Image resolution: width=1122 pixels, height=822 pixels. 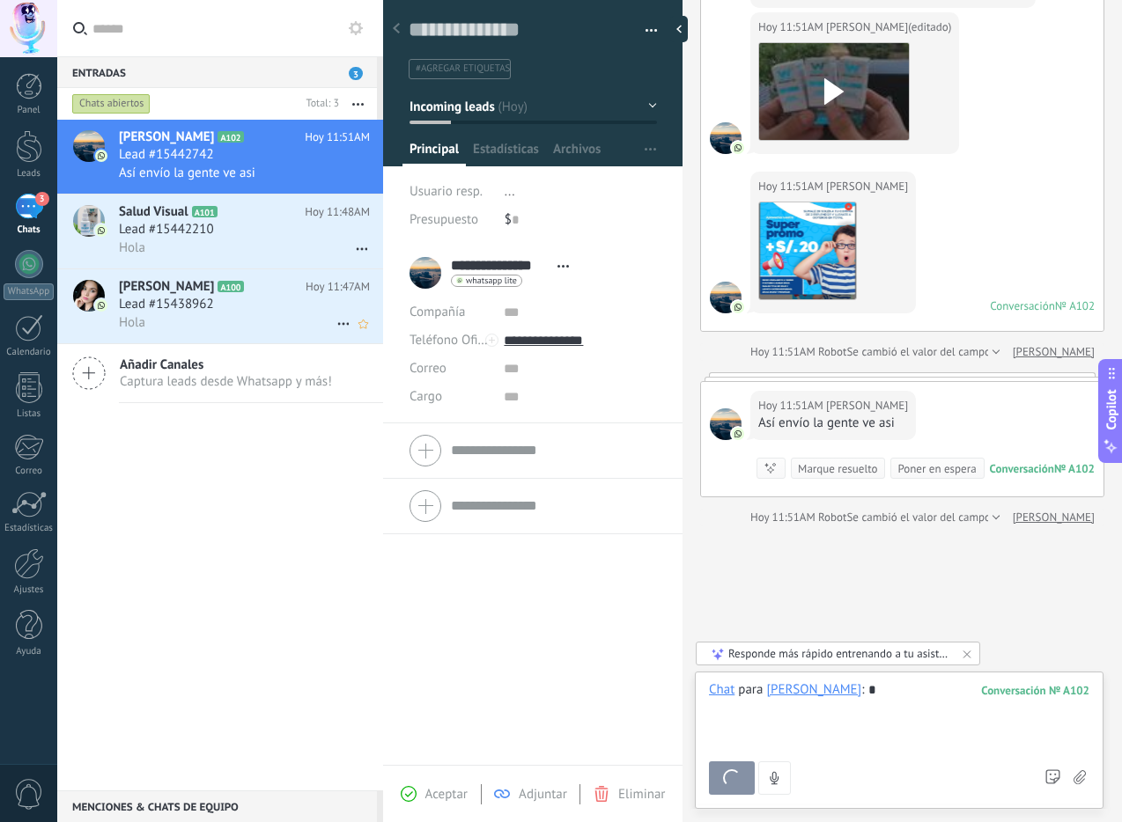 What do you see at coordinates (434, 153) in the screenshot?
I see `span: Principal` at bounding box center [434, 153].